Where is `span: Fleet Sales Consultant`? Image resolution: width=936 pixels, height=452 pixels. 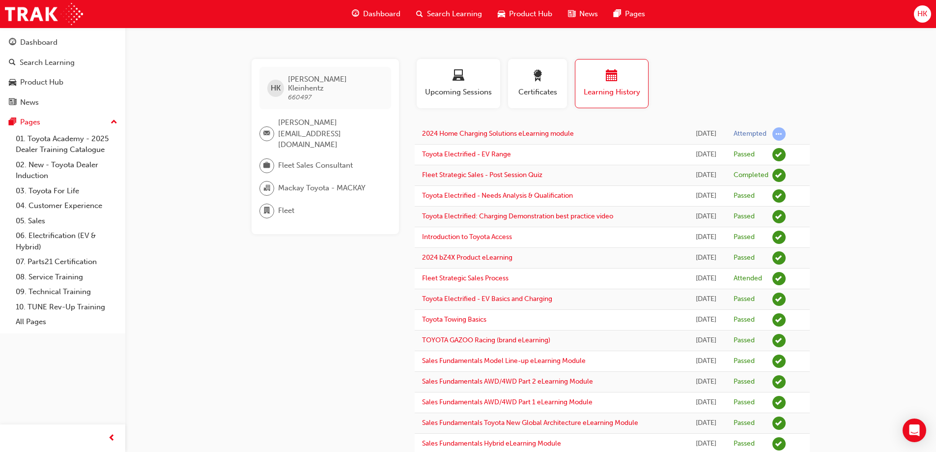
span: Fleet Sales Consultant is located at coordinates (316, 165).